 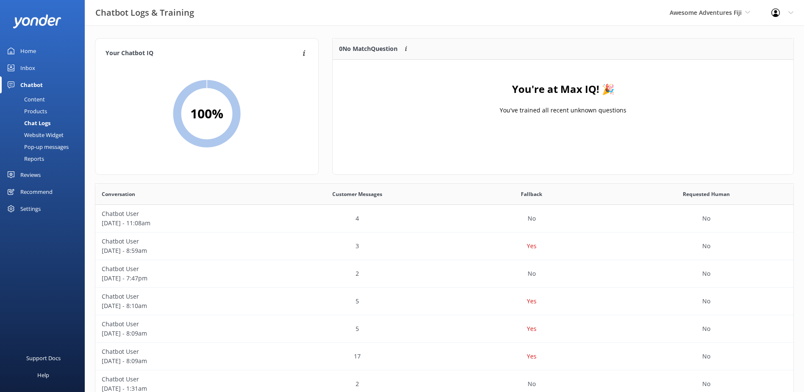 I want to click on a: Reports, so click(x=45, y=159).